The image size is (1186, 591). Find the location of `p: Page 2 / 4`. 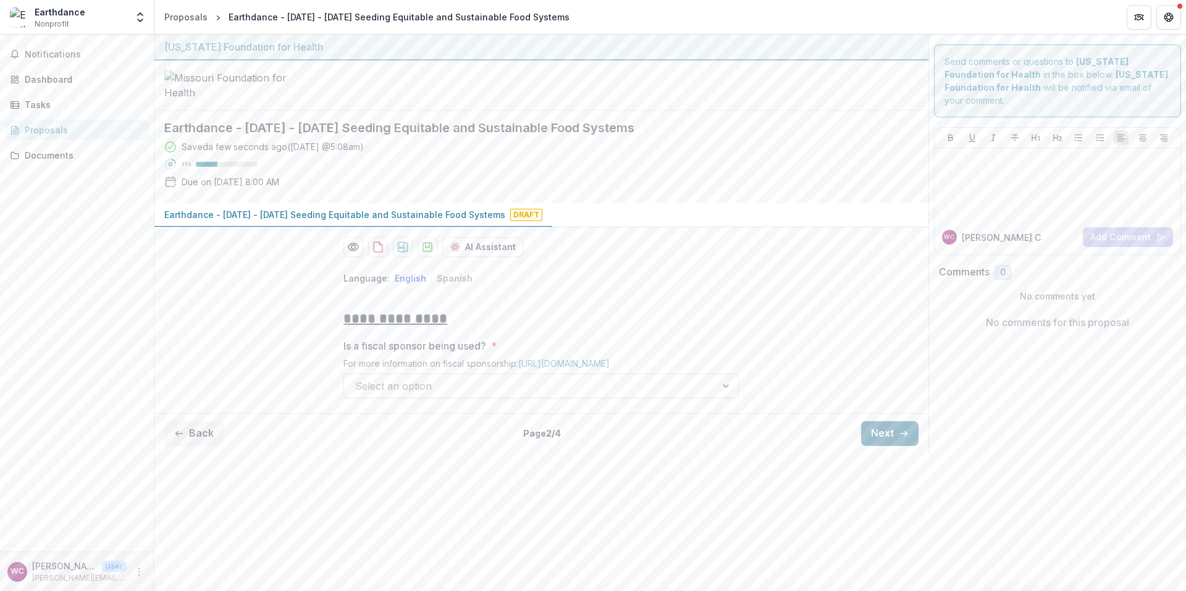

p: Page 2 / 4 is located at coordinates (542, 433).